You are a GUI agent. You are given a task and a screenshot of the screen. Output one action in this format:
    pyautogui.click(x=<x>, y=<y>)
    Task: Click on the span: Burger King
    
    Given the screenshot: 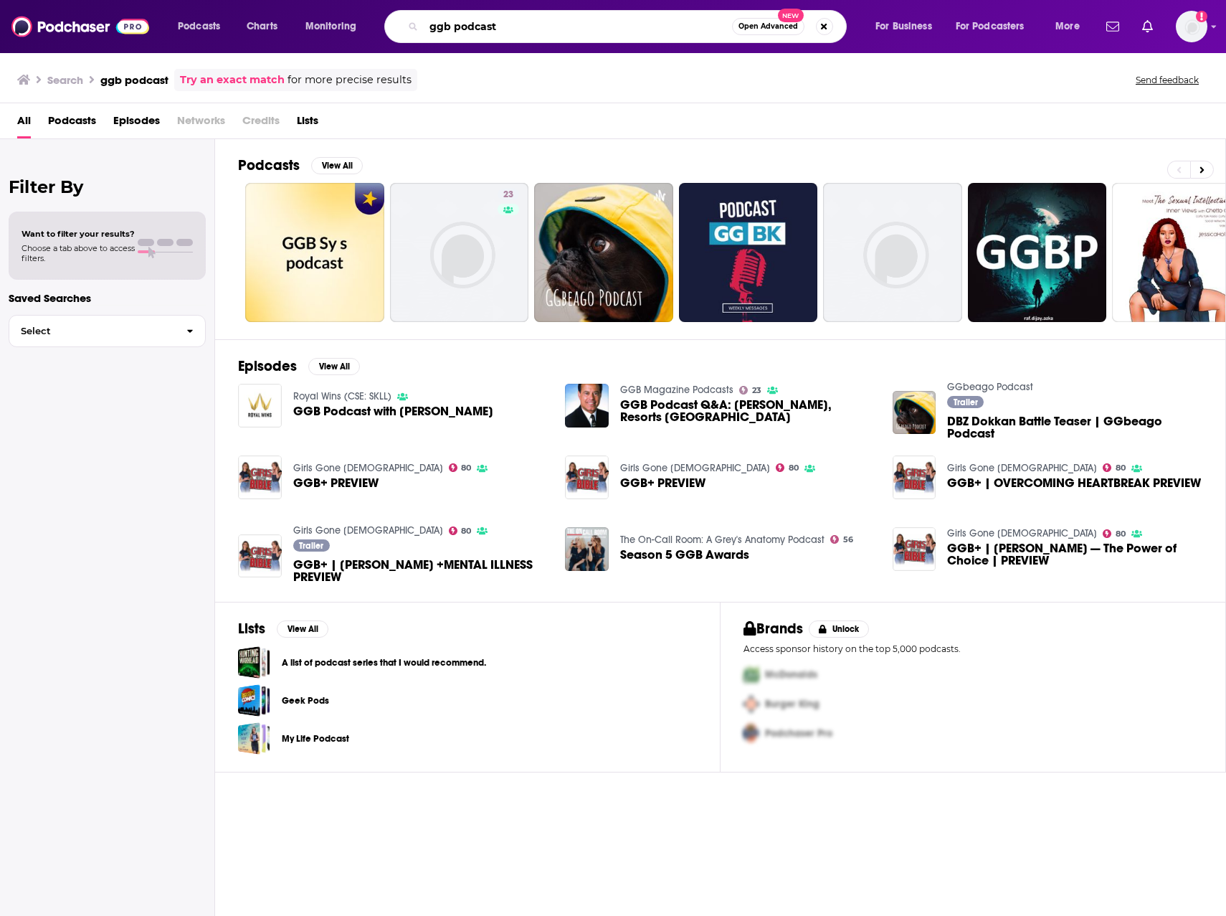 What is the action you would take?
    pyautogui.click(x=793, y=704)
    